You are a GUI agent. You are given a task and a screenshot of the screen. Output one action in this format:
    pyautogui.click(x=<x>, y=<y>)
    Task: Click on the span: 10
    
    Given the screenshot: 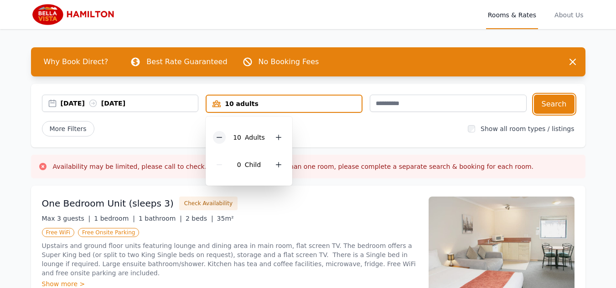 What is the action you would take?
    pyautogui.click(x=237, y=138)
    